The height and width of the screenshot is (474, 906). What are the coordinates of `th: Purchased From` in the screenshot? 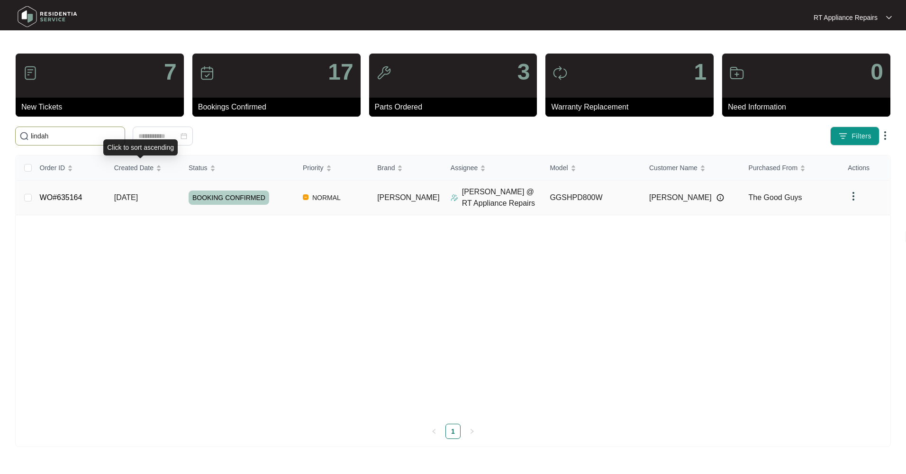 It's located at (791, 168).